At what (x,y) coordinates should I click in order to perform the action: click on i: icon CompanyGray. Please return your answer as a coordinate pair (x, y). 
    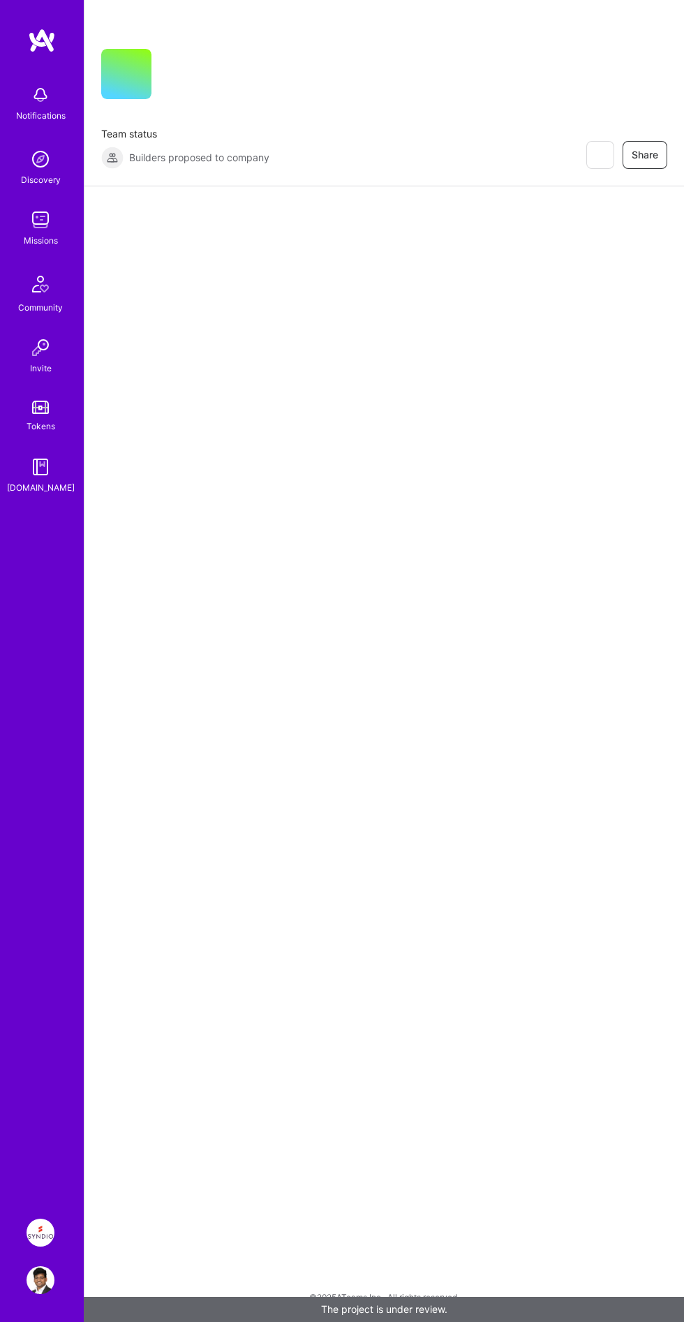
    Looking at the image, I should click on (174, 77).